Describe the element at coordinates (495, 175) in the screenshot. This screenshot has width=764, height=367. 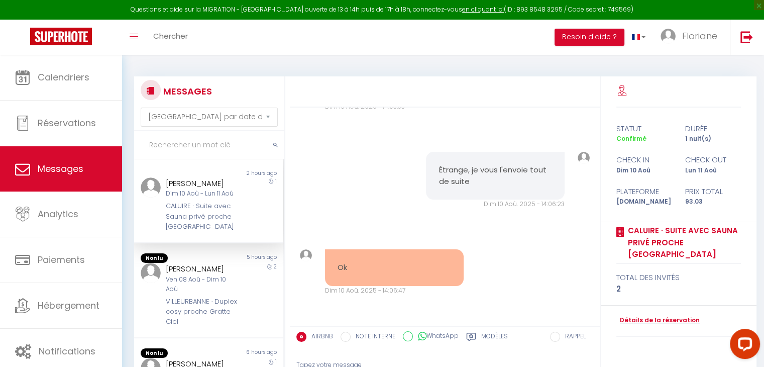
I see `pre: Étrange, je vous l'envoie tout de suite` at that location.